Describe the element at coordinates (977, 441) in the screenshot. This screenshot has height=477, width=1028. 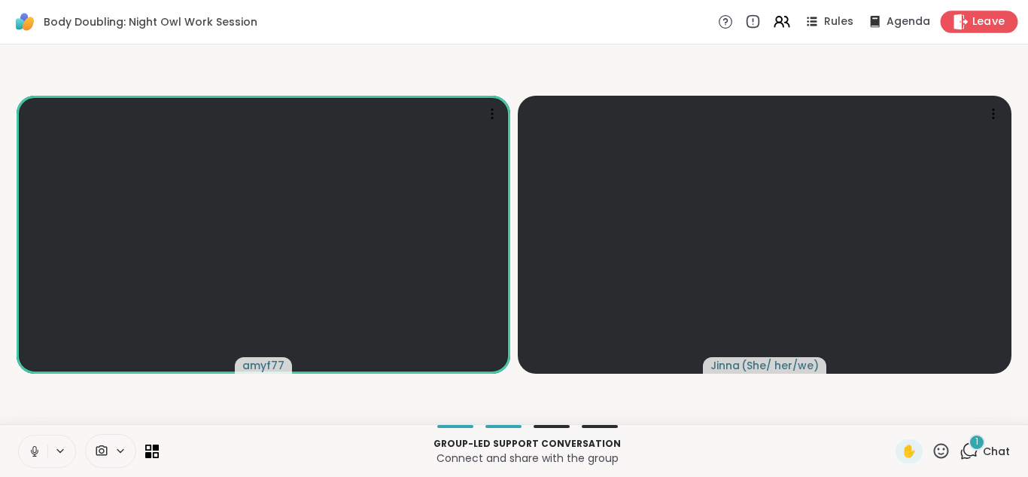
I see `span: 1` at that location.